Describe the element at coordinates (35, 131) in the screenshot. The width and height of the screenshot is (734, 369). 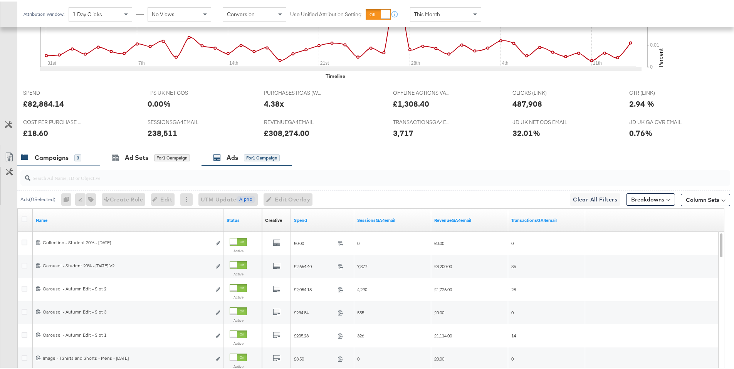
I see `div: £18.60` at that location.